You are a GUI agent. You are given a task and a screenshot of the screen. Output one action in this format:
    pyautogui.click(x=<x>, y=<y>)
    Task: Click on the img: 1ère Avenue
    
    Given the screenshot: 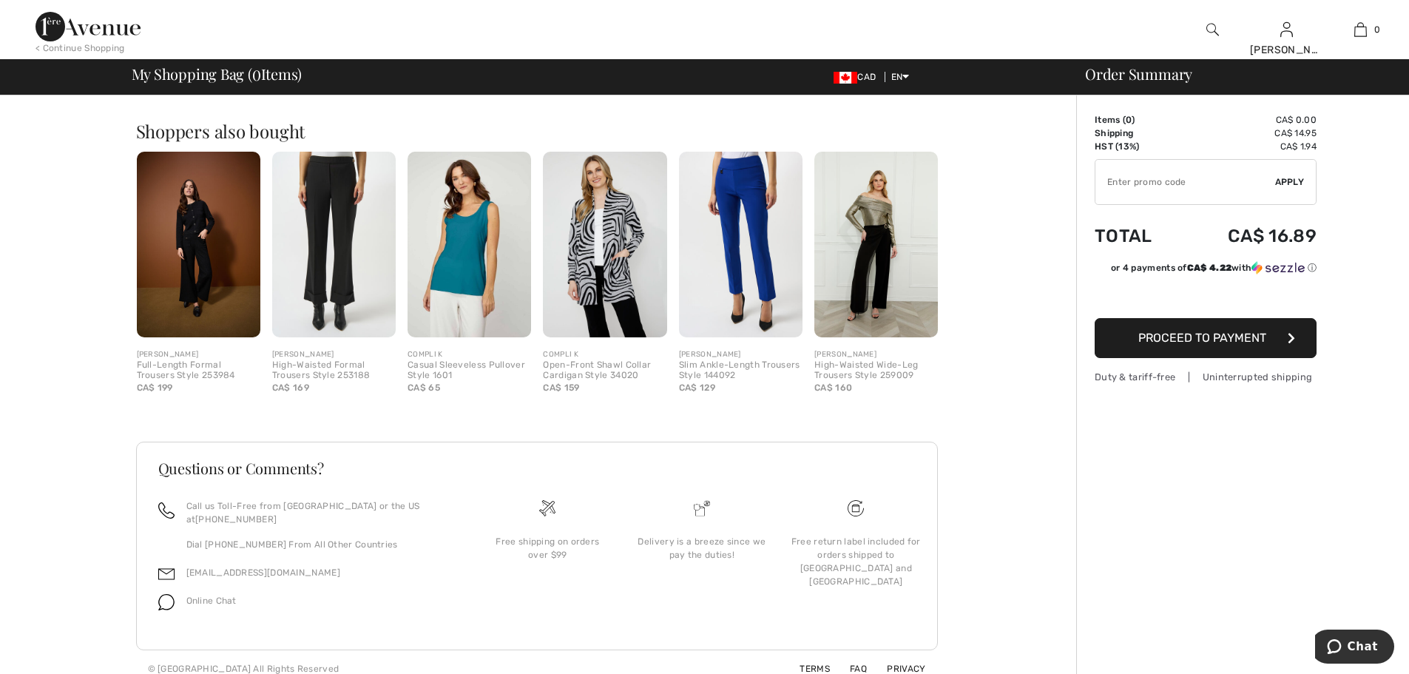 What is the action you would take?
    pyautogui.click(x=88, y=27)
    